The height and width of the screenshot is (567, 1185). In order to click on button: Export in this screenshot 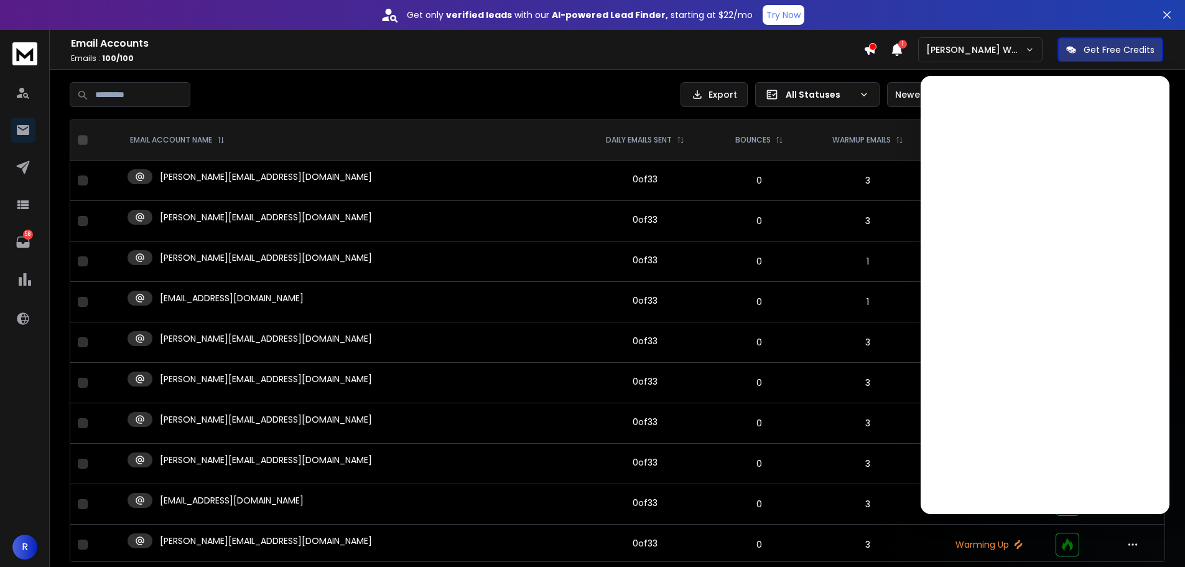, I will do `click(714, 95)`.